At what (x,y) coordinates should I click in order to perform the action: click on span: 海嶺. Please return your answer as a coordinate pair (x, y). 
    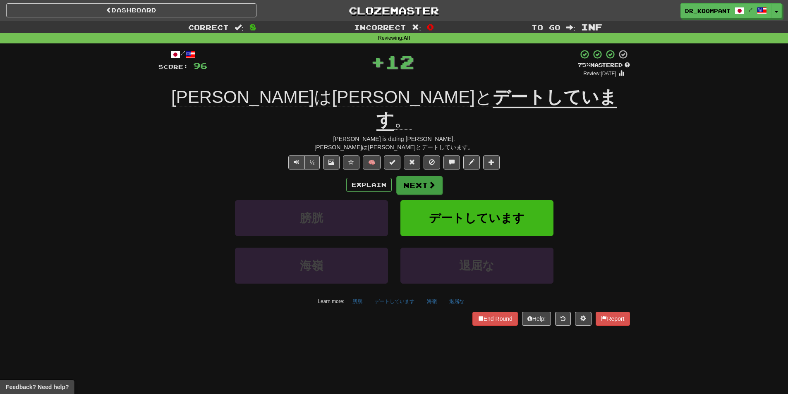
    Looking at the image, I should click on (312, 266).